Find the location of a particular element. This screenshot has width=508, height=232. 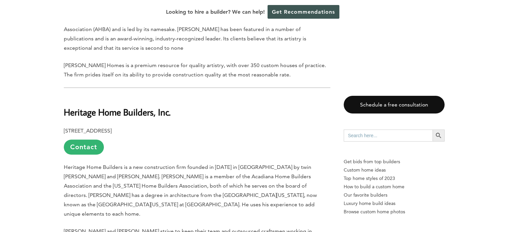

p: Luxury home build ideas is located at coordinates (394, 203).